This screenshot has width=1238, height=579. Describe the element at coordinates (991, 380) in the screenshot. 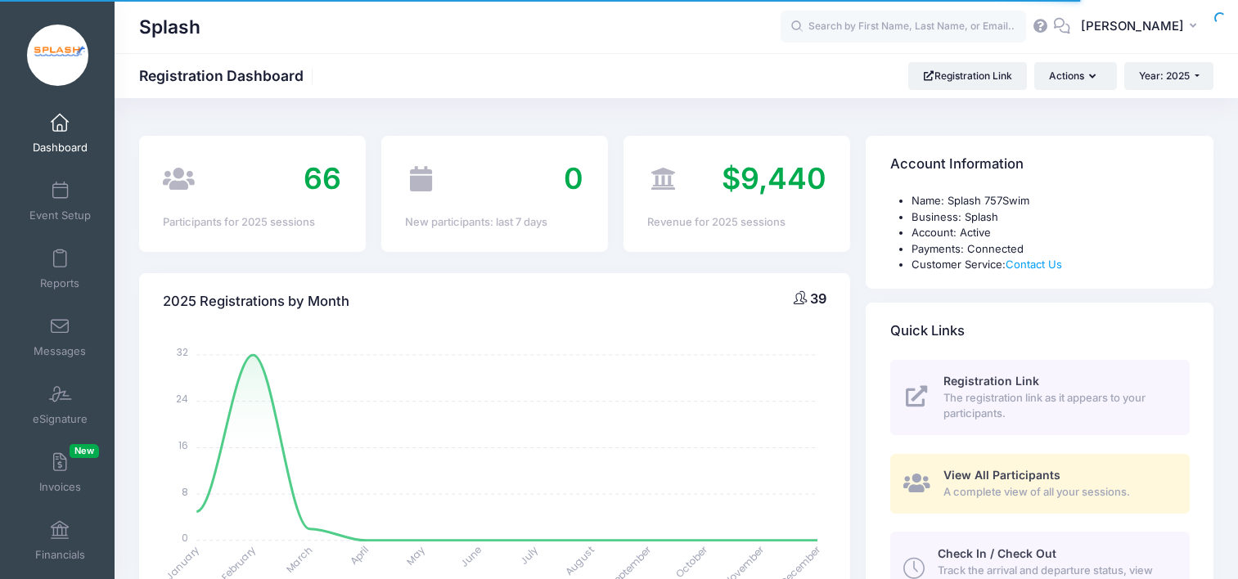

I see `span: Registration Link` at that location.